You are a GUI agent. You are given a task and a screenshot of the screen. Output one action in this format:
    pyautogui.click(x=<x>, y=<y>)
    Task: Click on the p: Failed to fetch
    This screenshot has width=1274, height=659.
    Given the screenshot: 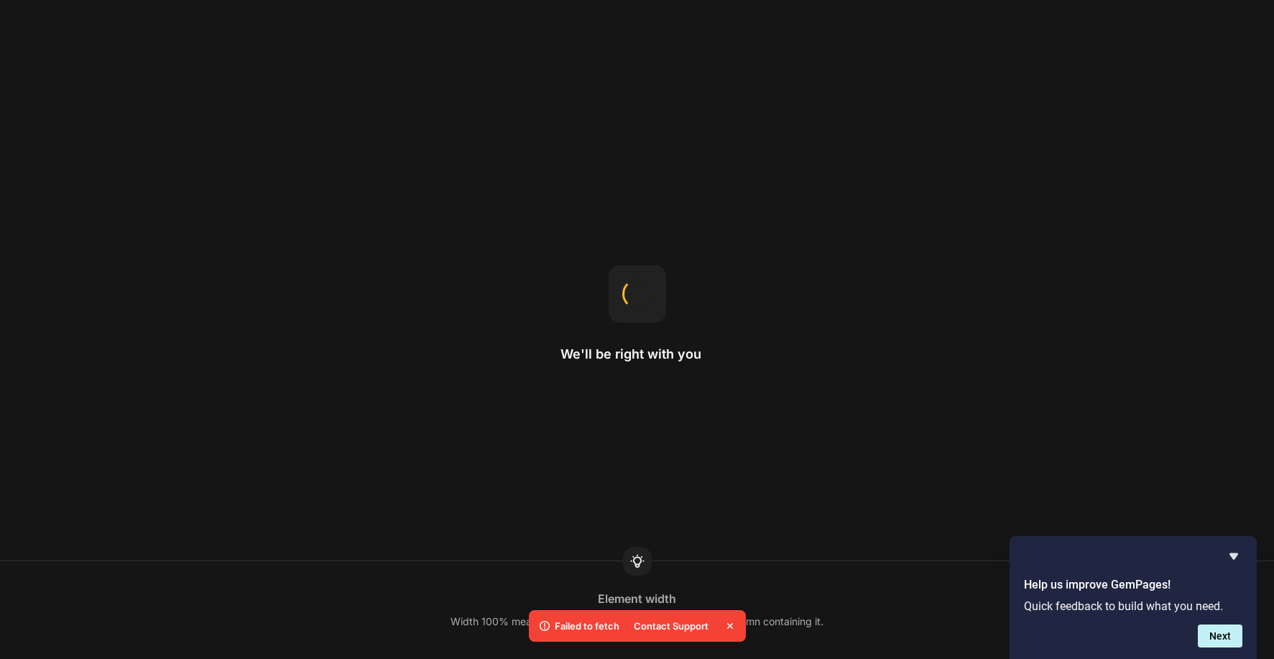 What is the action you would take?
    pyautogui.click(x=587, y=626)
    